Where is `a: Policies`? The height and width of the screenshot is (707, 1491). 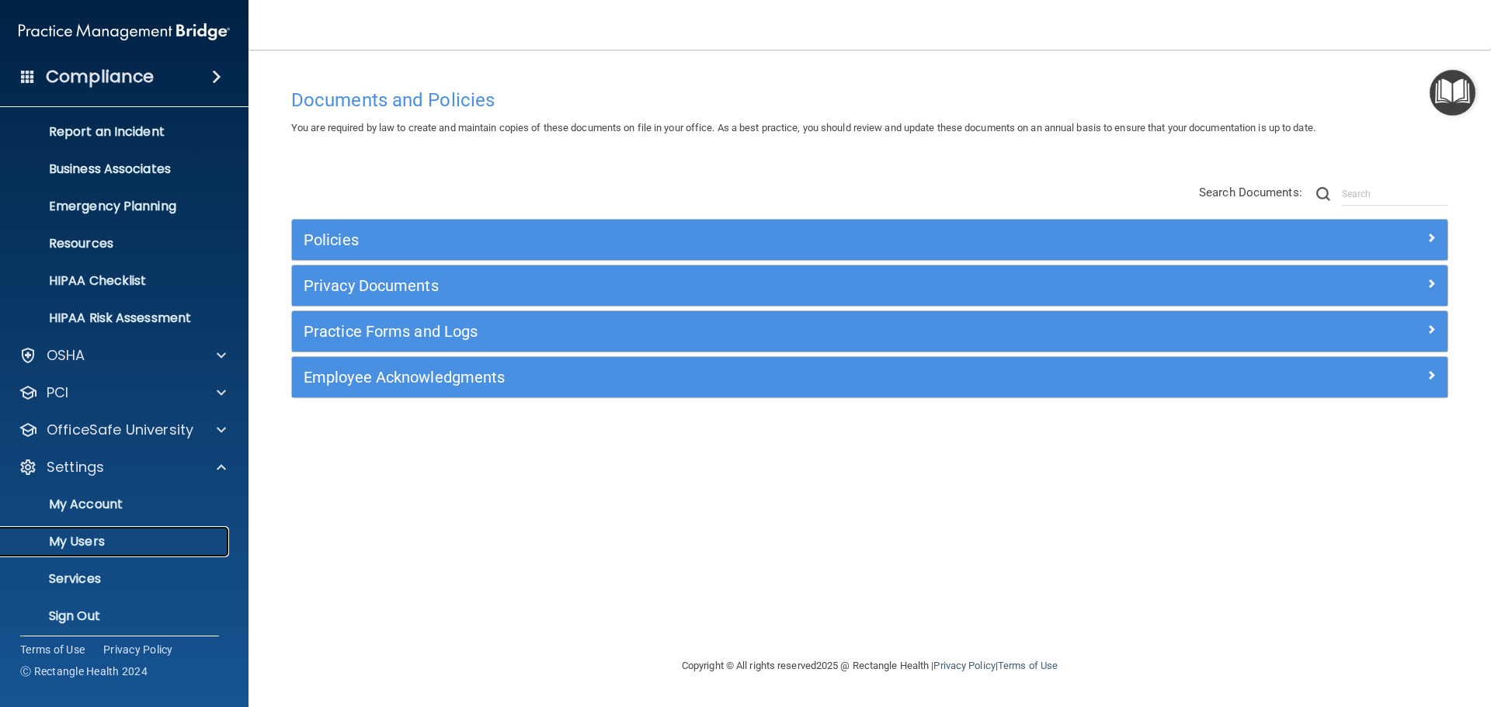 a: Policies is located at coordinates (870, 240).